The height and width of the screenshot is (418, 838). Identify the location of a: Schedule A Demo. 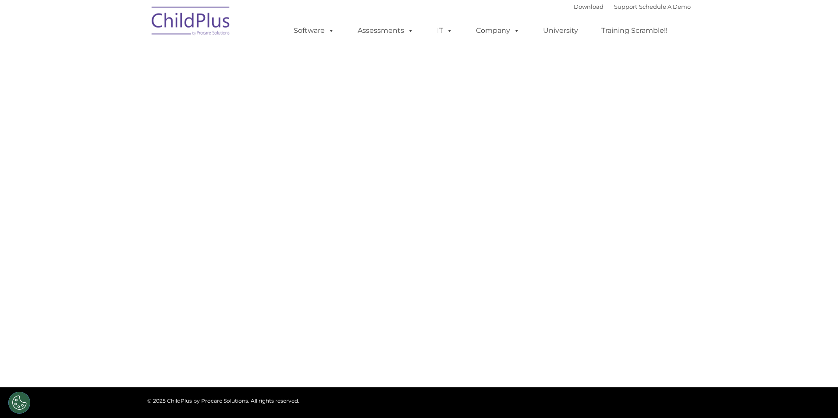
(665, 7).